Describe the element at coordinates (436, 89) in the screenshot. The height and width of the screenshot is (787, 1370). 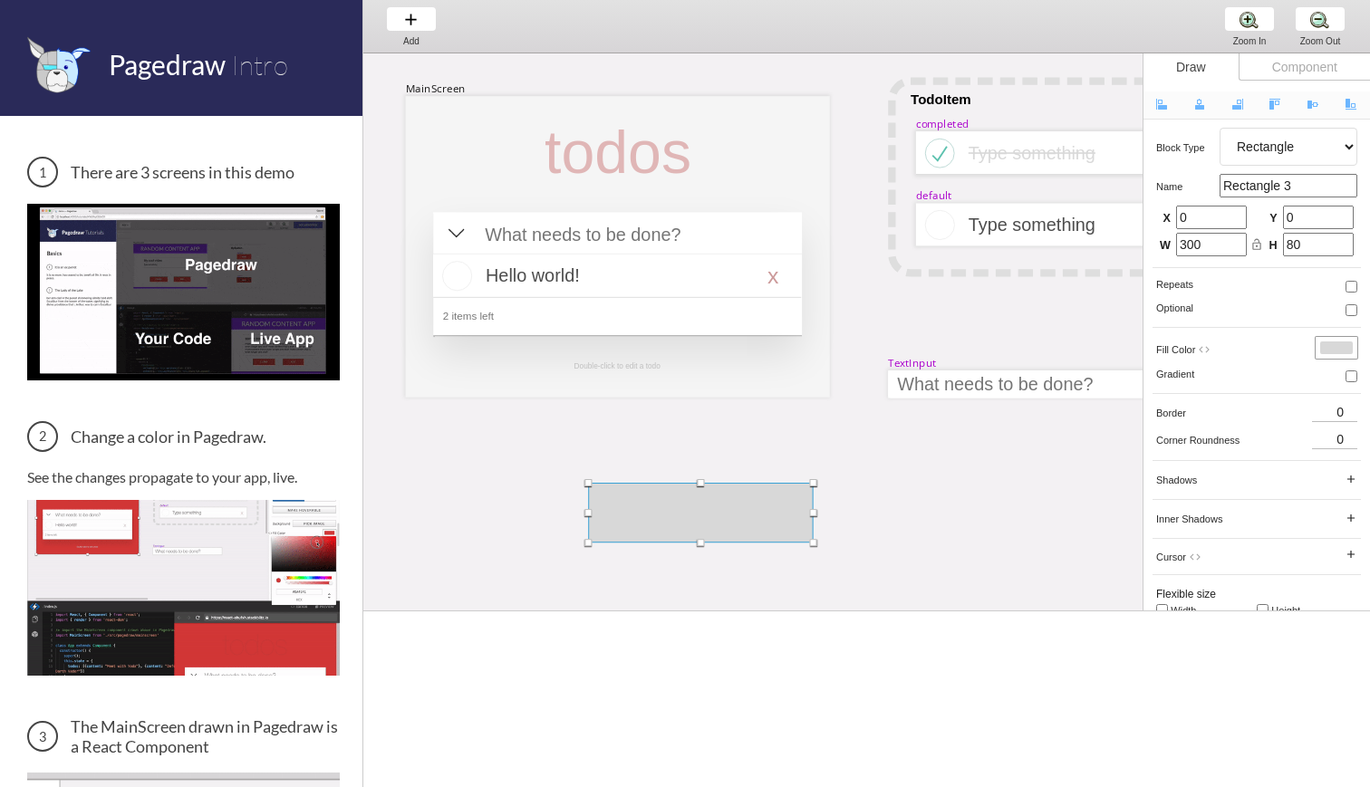
I see `div: MainScreen` at that location.